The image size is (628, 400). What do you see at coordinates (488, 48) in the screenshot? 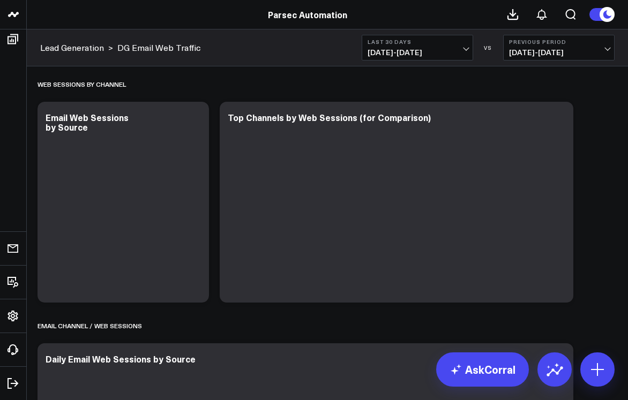
I see `div: VS` at bounding box center [488, 48].